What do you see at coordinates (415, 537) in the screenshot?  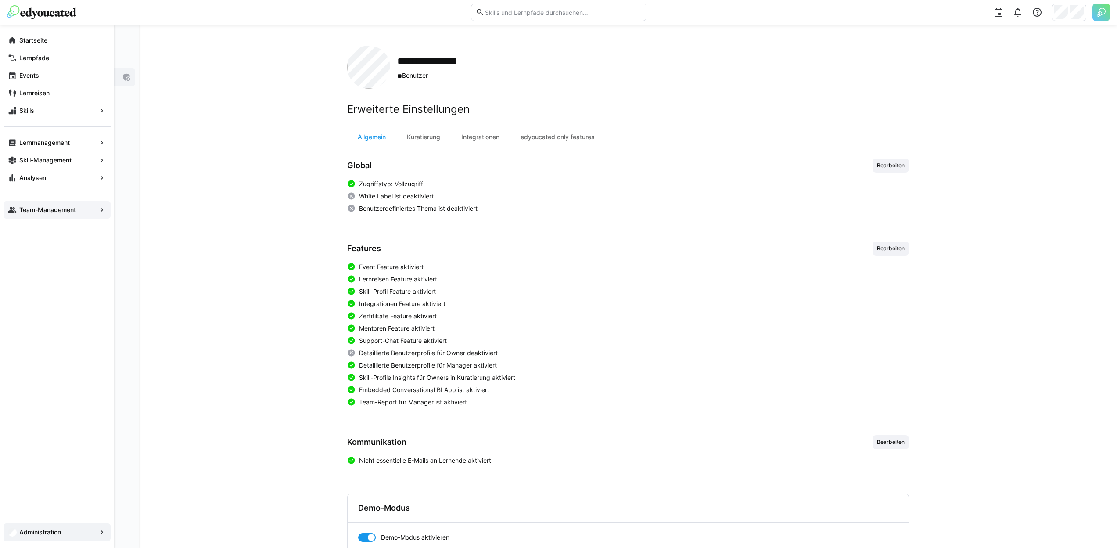 I see `span: Demo-Modus aktivieren` at bounding box center [415, 537].